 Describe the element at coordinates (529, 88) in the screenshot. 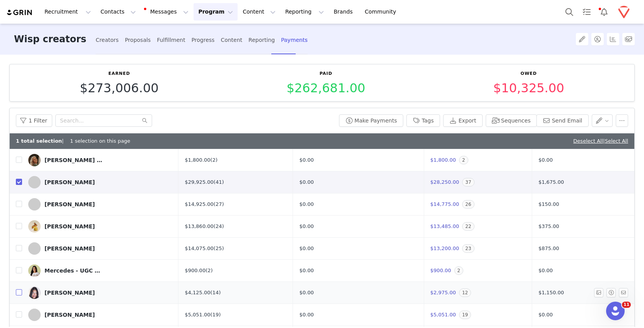

I see `span: $10,325.00` at that location.